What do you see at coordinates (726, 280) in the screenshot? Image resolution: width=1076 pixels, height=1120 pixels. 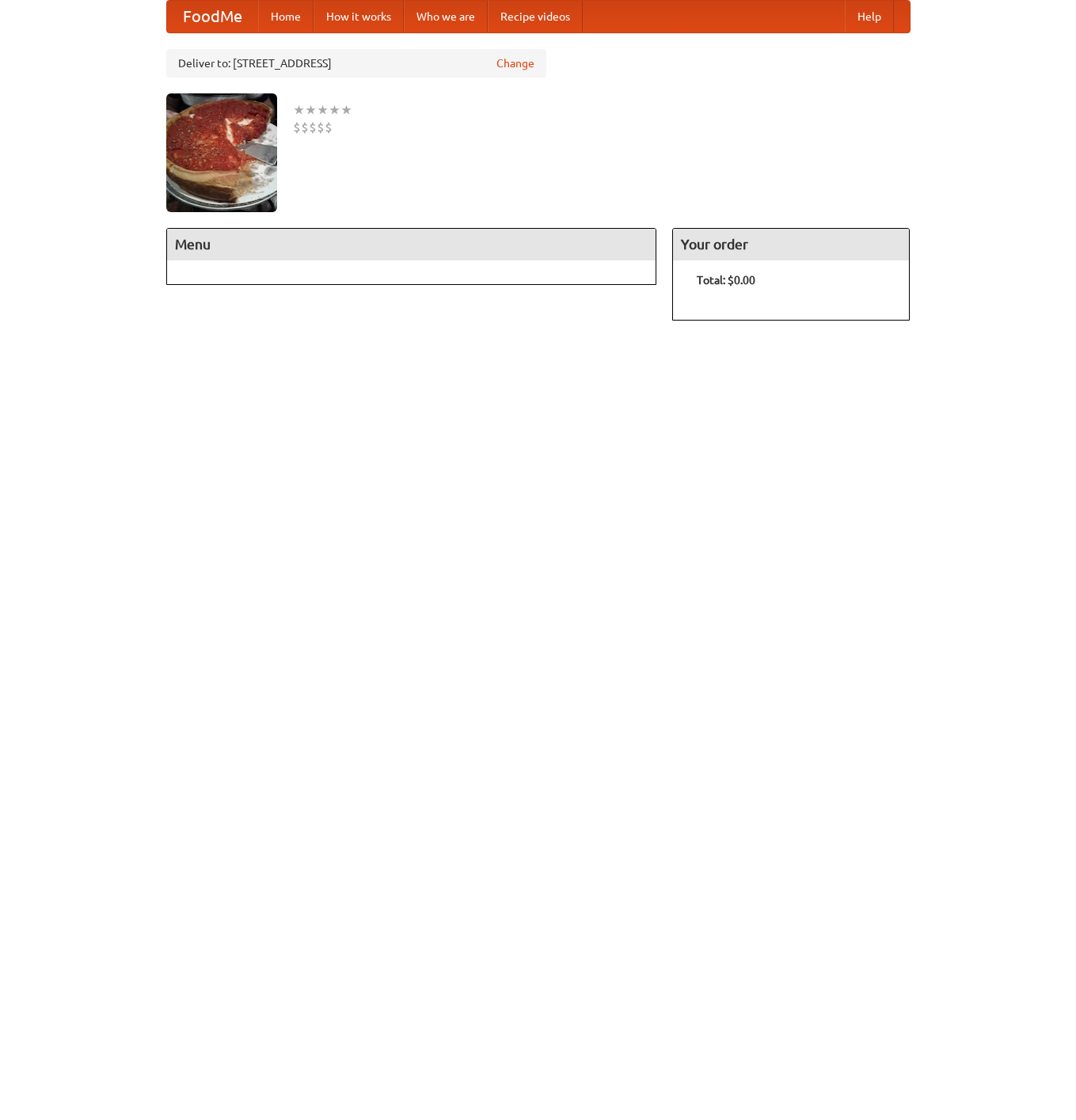 I see `b: Total: $0.00` at bounding box center [726, 280].